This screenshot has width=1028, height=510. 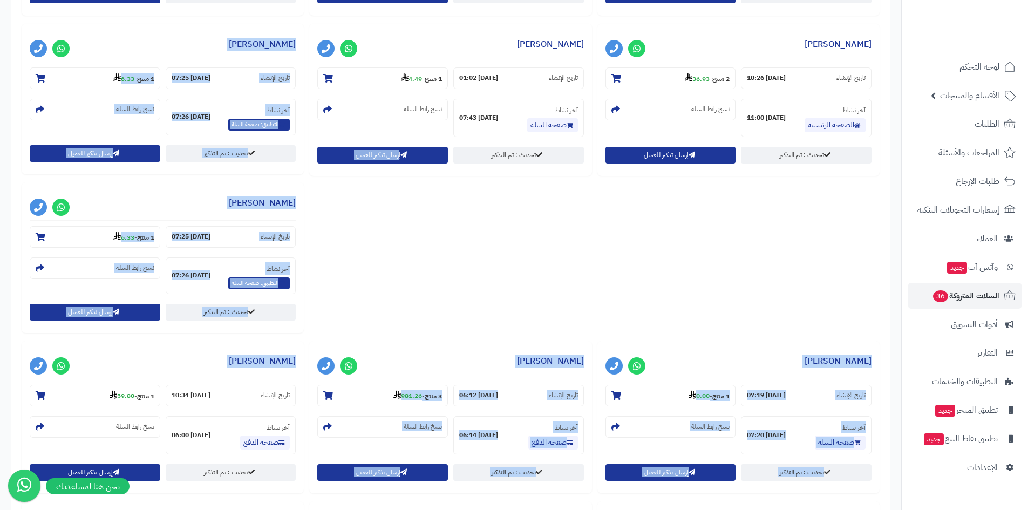 What do you see at coordinates (671, 78) in the screenshot?
I see `section: 2 منتج-36.93` at bounding box center [671, 78].